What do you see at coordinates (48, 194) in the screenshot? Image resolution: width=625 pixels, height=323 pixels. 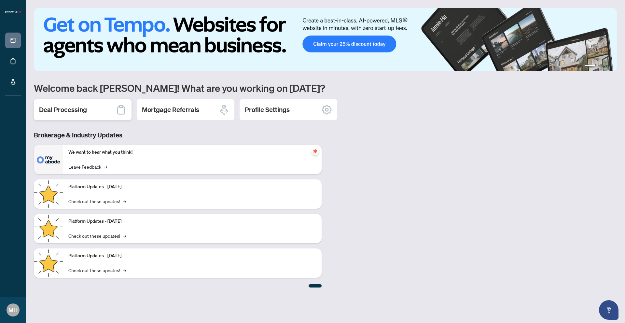 I see `img: Platform Updates - July 21, 2025` at bounding box center [48, 194].